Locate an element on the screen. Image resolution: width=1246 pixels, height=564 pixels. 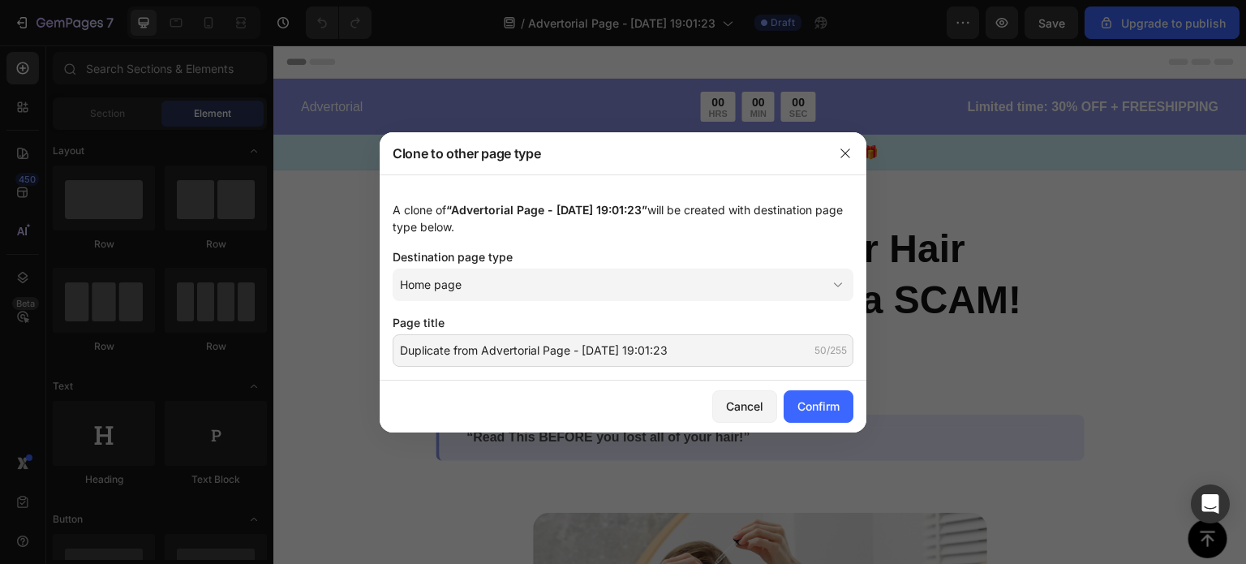
span: Home page is located at coordinates (431, 284).